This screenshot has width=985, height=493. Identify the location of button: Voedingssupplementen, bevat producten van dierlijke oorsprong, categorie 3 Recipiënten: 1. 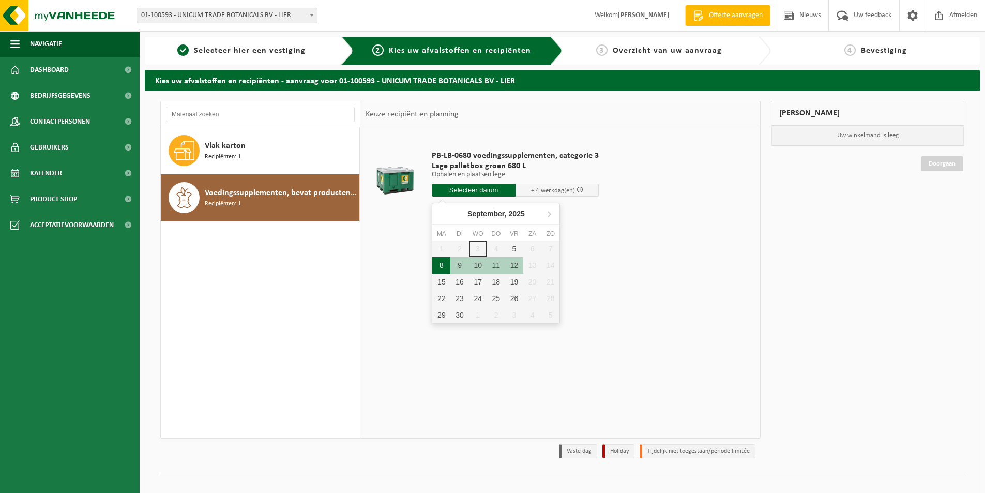
(260, 197).